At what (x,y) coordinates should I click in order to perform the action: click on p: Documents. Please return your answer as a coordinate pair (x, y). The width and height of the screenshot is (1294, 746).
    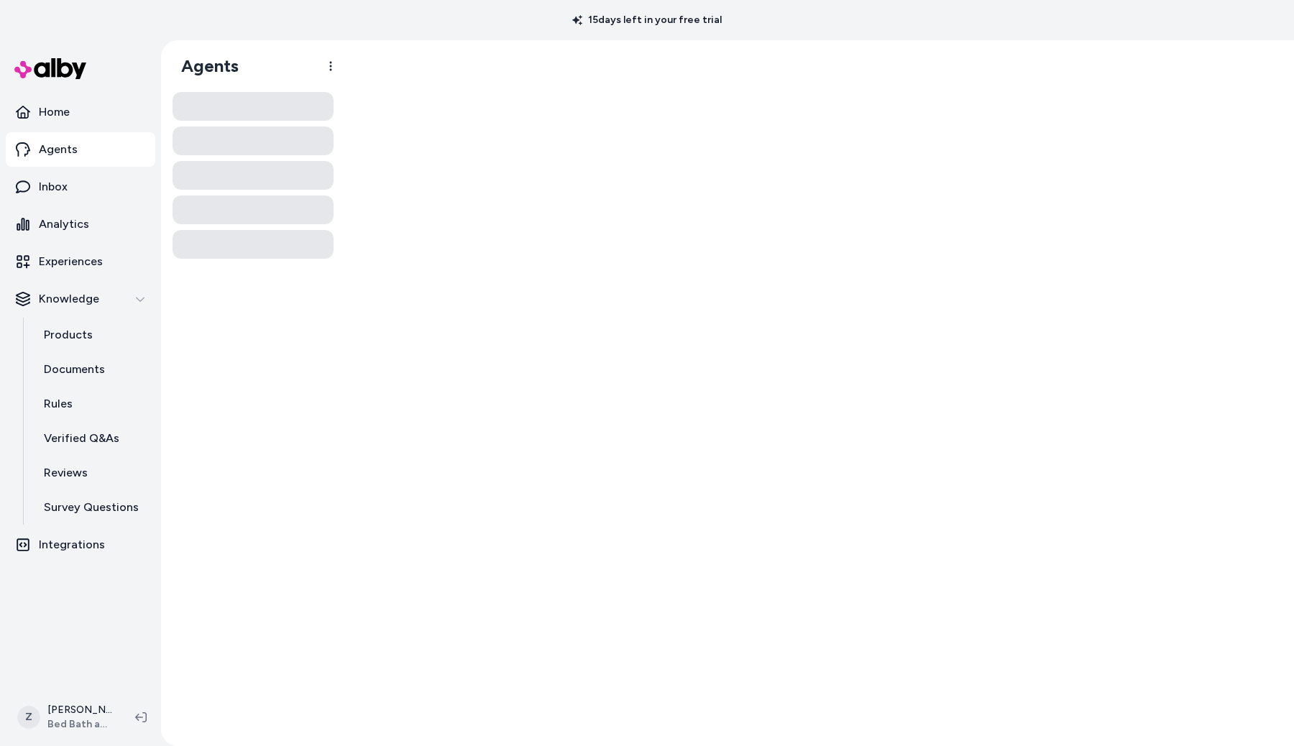
    Looking at the image, I should click on (74, 370).